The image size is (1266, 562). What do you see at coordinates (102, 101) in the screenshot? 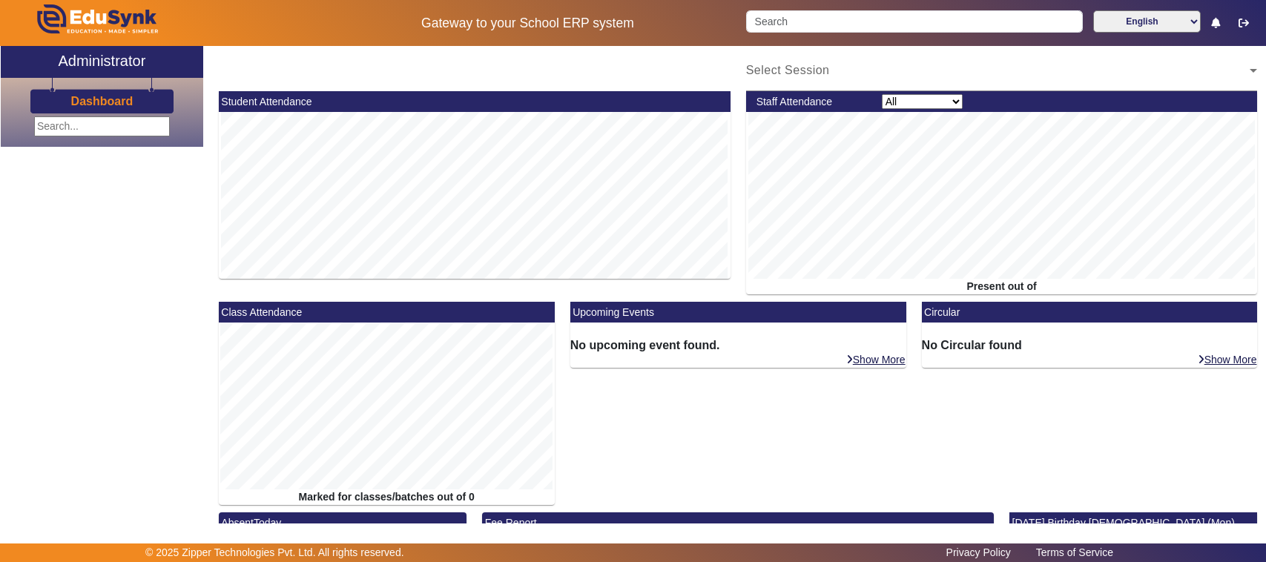
I see `h3: Dashboard` at bounding box center [102, 101].